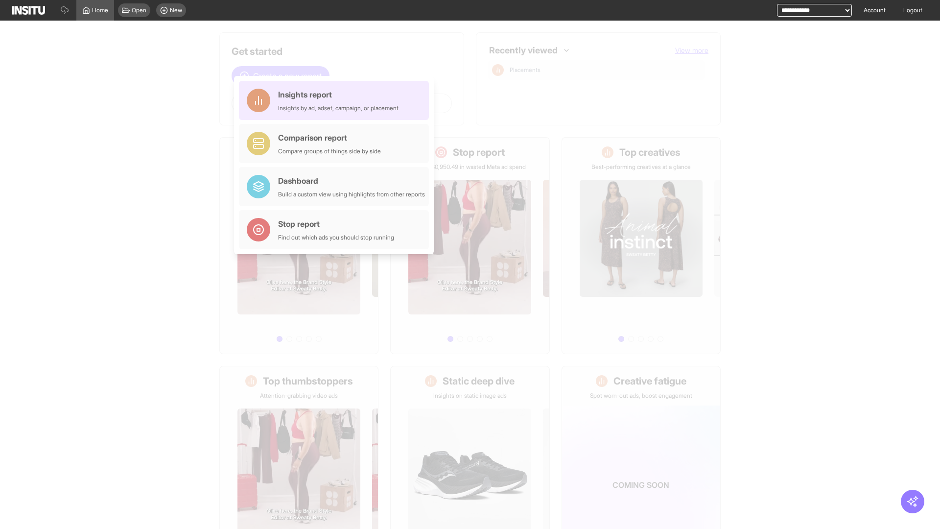  I want to click on div: Build a custom view using highlights from other reports, so click(351, 194).